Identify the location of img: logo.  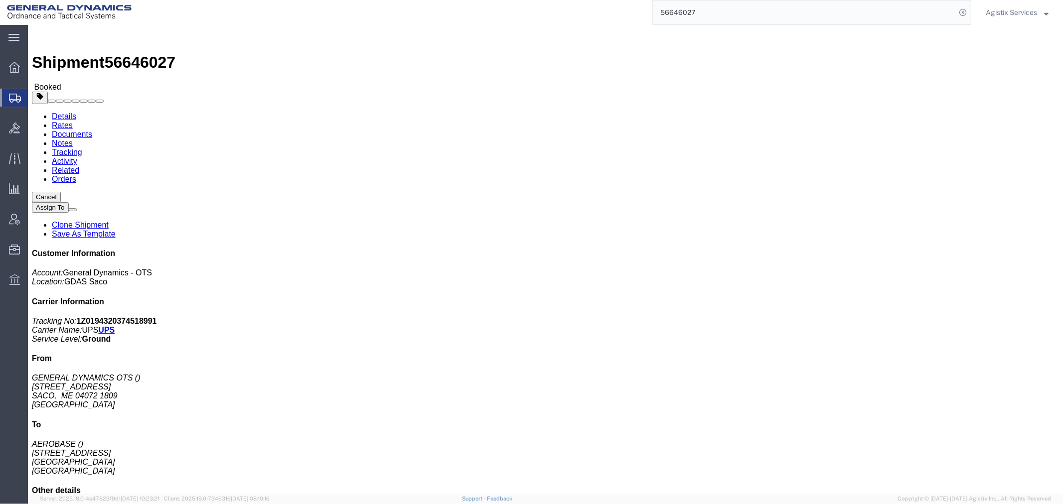
(69, 12).